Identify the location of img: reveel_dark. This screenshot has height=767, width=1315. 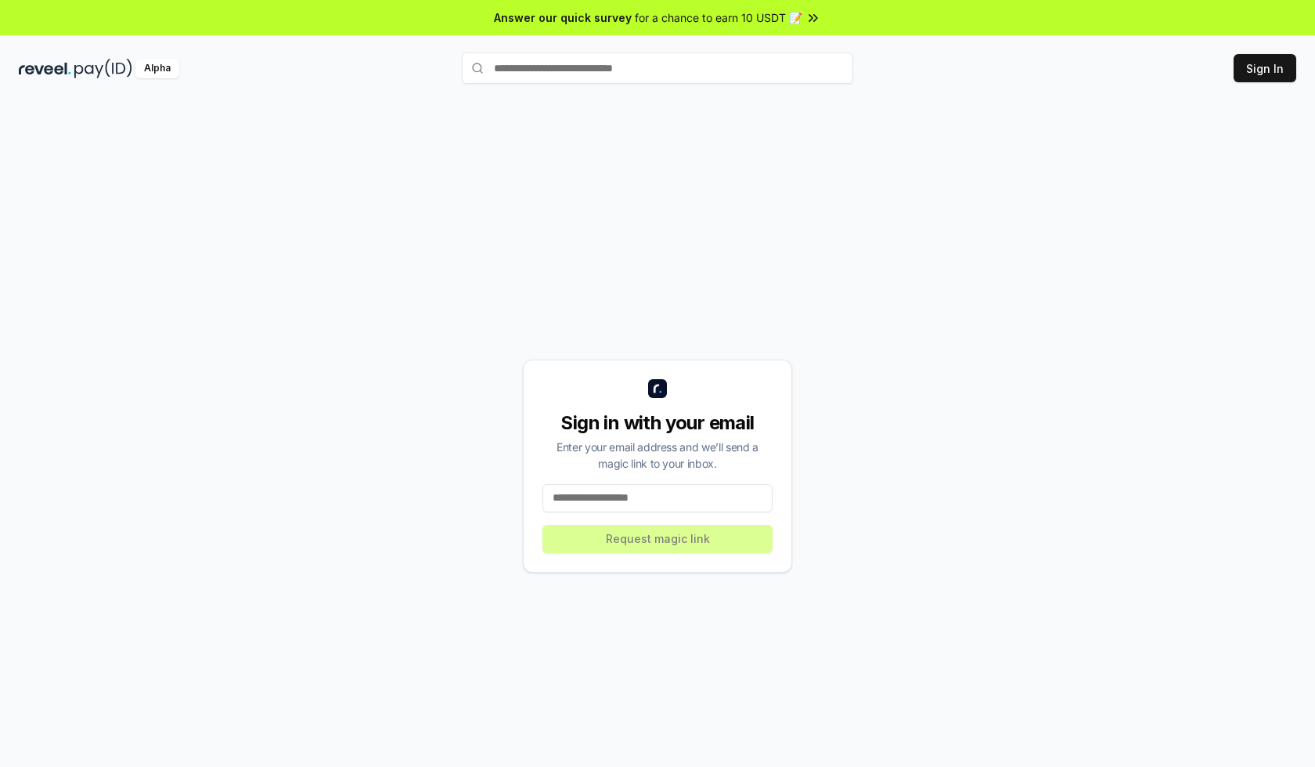
(45, 68).